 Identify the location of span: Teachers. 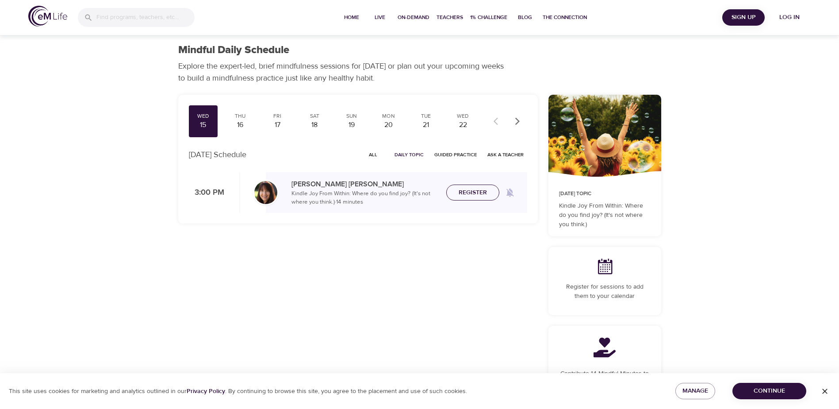
(450, 17).